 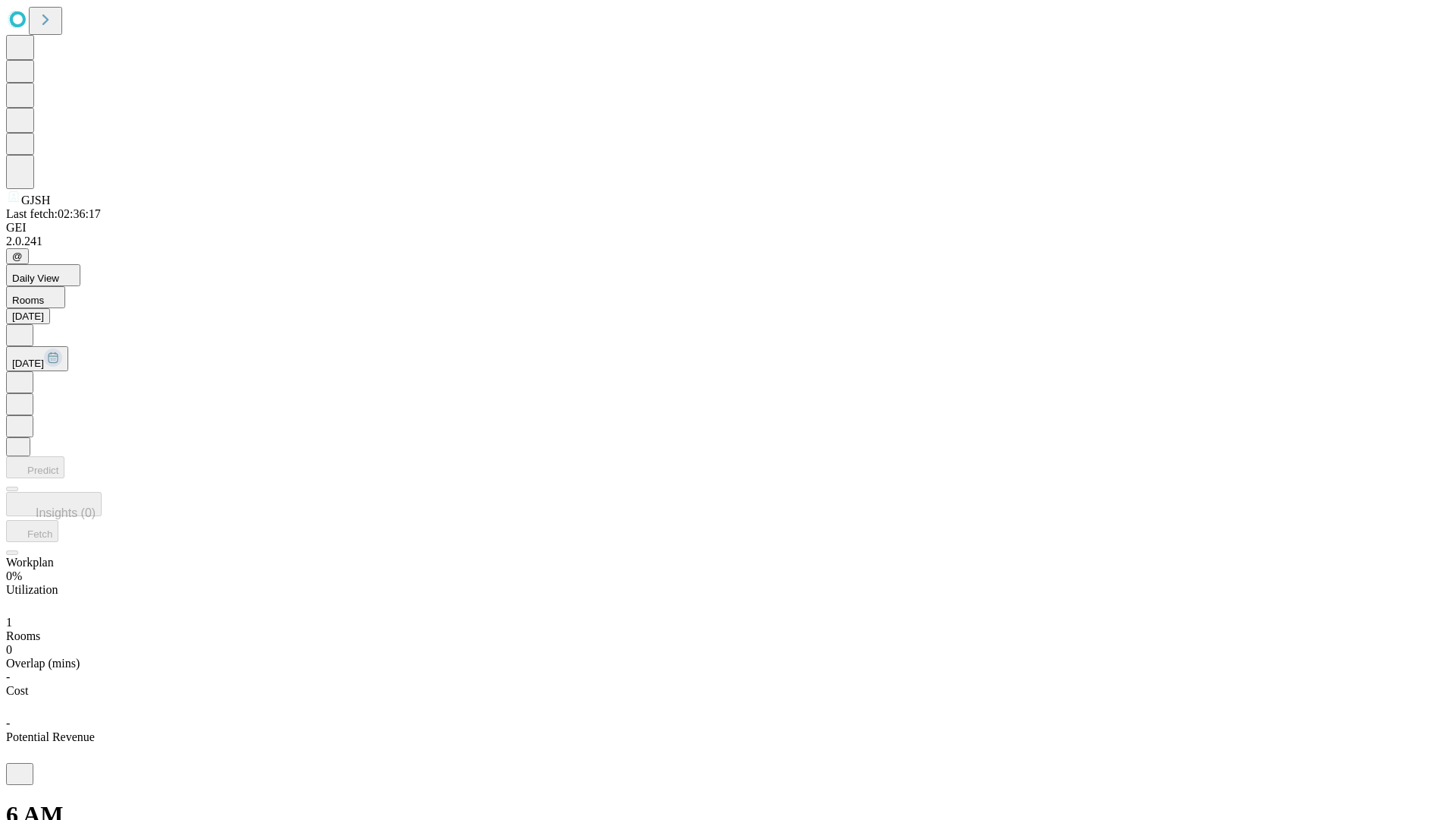 I want to click on button: Rooms, so click(x=35, y=296).